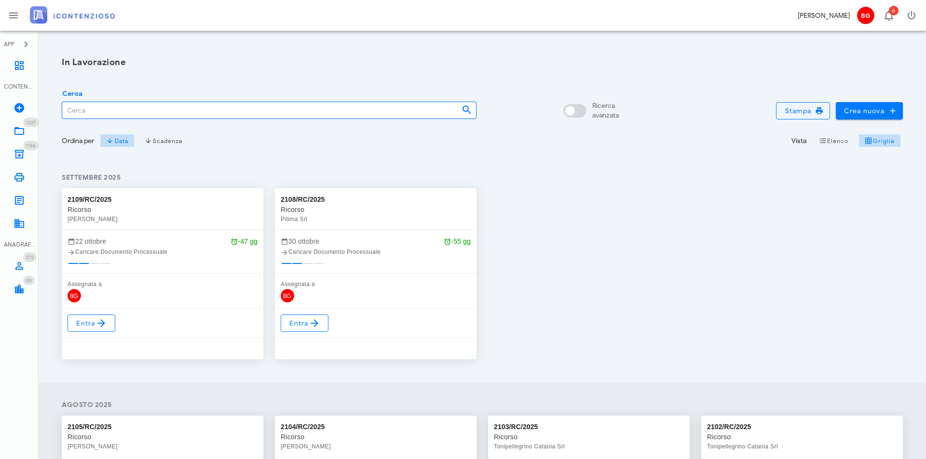  What do you see at coordinates (833, 141) in the screenshot?
I see `button: Elenco` at bounding box center [833, 141].